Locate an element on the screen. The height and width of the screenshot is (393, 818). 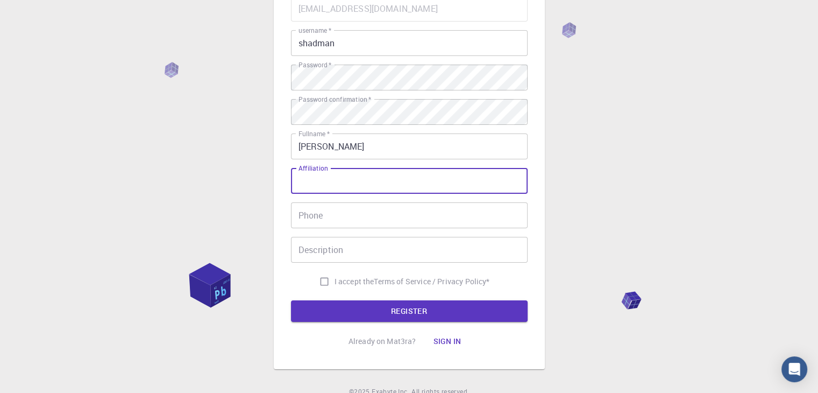
label: Affiliation is located at coordinates (313, 168).